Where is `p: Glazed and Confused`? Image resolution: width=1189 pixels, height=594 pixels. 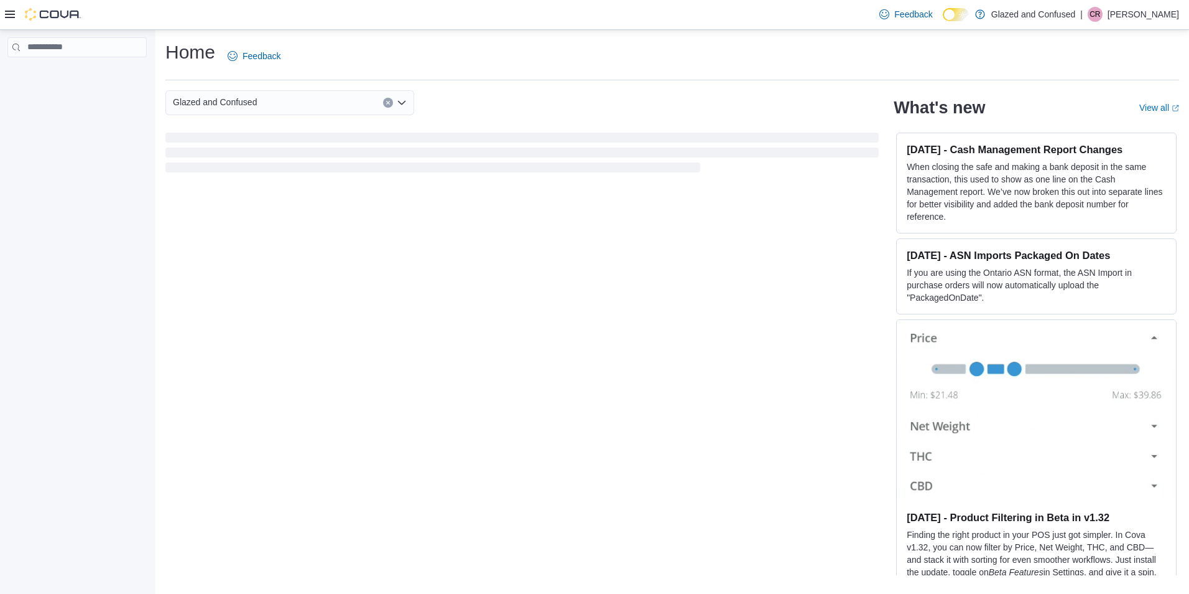
p: Glazed and Confused is located at coordinates (1033, 14).